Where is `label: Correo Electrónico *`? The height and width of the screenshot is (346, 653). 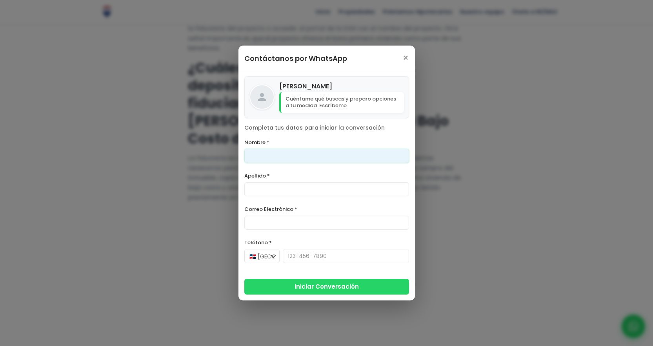 label: Correo Electrónico * is located at coordinates (327, 209).